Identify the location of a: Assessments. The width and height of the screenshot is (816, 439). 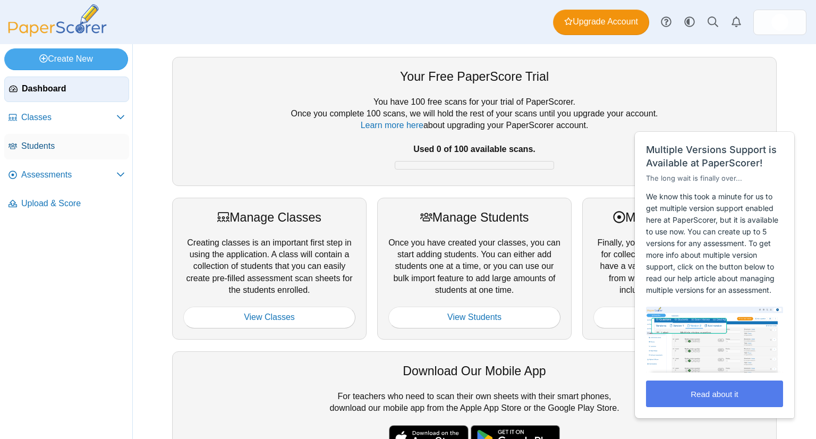
(66, 175).